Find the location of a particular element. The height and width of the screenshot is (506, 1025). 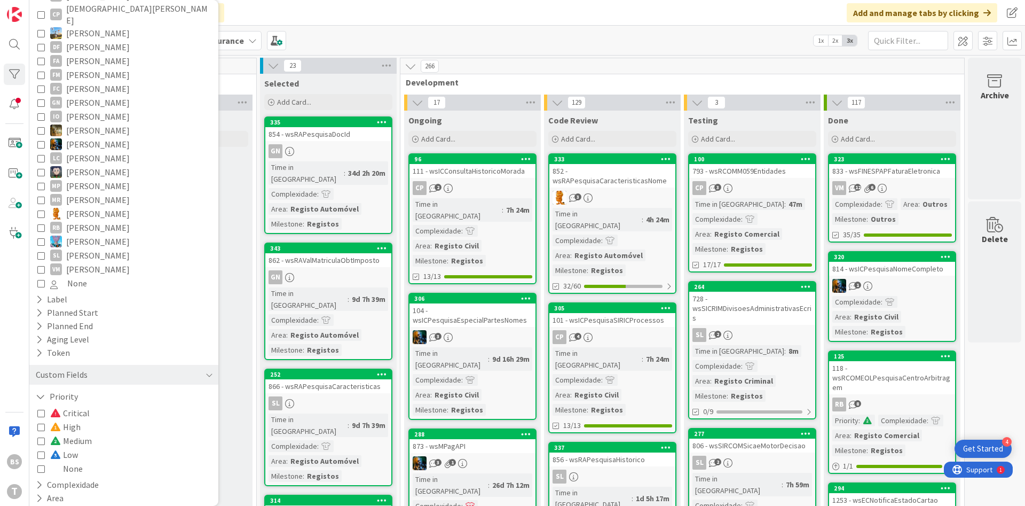

span: 2 is located at coordinates (438, 187).